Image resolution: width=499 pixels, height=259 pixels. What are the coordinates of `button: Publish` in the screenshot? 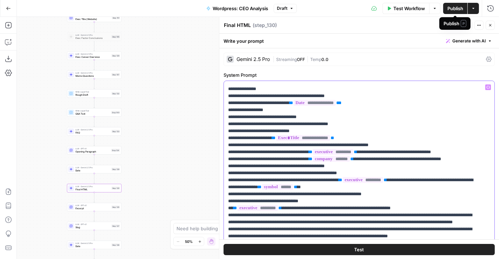 It's located at (455, 8).